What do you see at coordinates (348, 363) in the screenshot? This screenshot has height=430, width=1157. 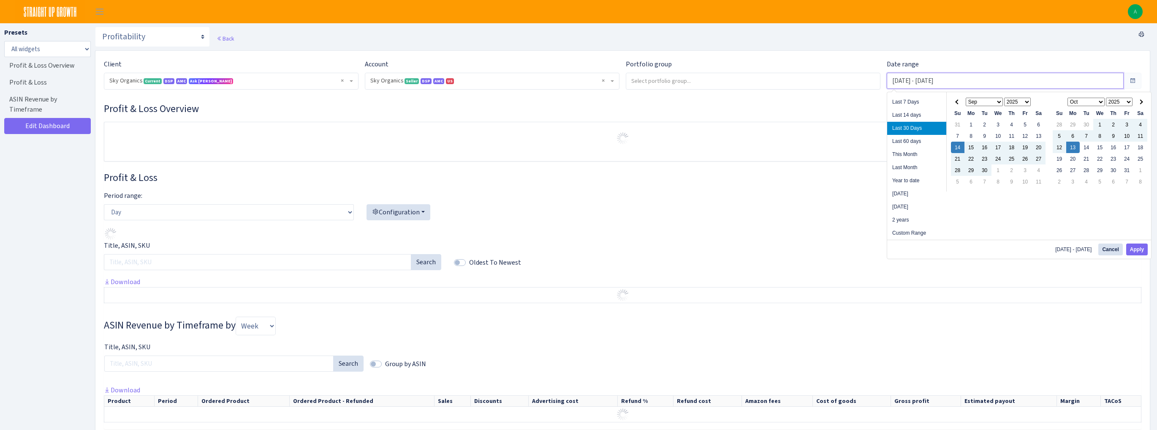 I see `button: Search` at bounding box center [348, 363].